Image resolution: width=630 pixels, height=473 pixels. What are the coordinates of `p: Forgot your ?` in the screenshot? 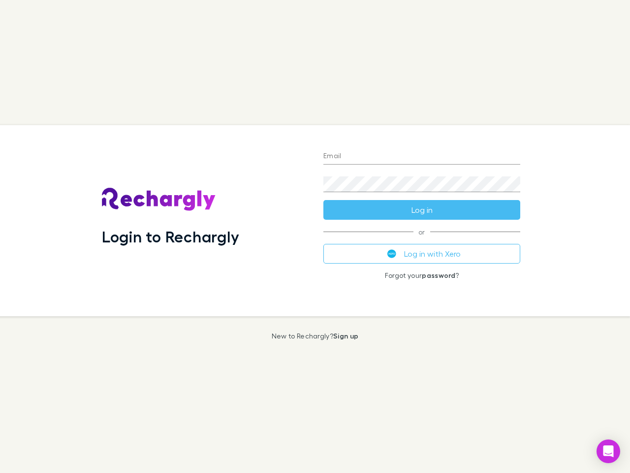 It's located at (422, 275).